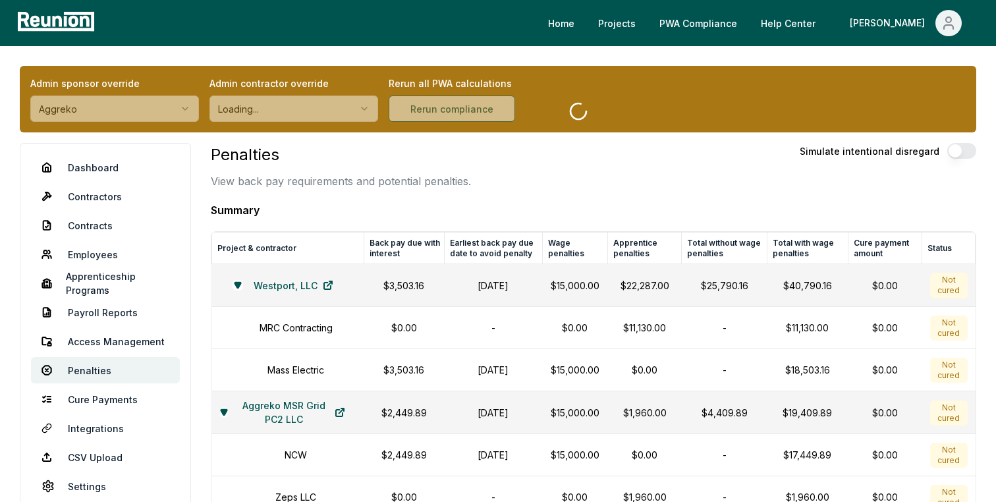 The height and width of the screenshot is (502, 996). I want to click on label: Rerun all PWA calculations, so click(473, 83).